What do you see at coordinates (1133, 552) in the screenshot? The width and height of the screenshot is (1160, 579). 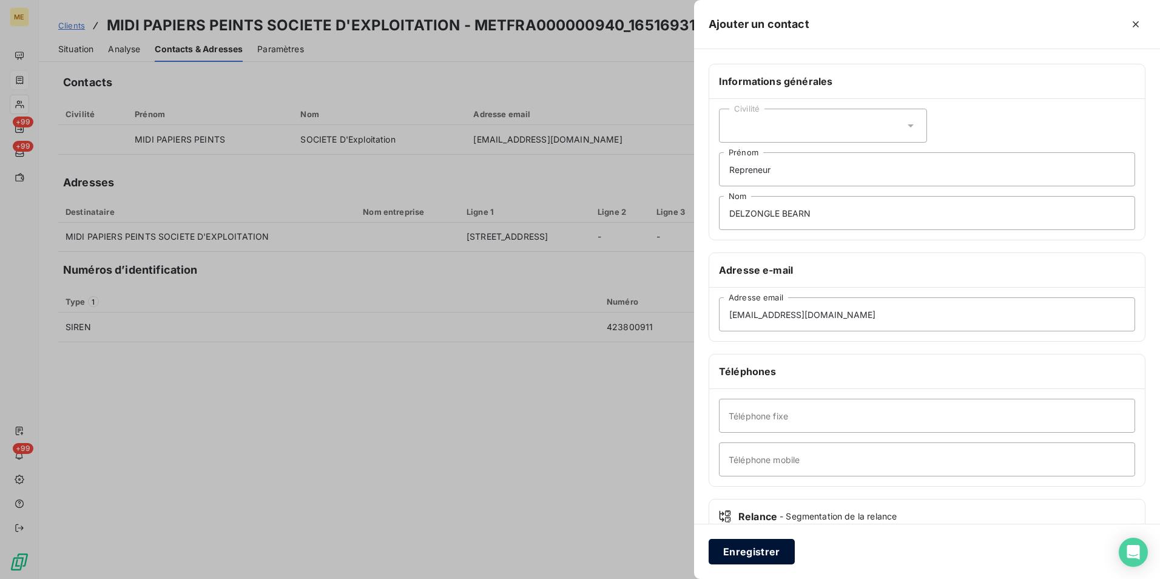 I see `div: Open Intercom Messenger` at bounding box center [1133, 552].